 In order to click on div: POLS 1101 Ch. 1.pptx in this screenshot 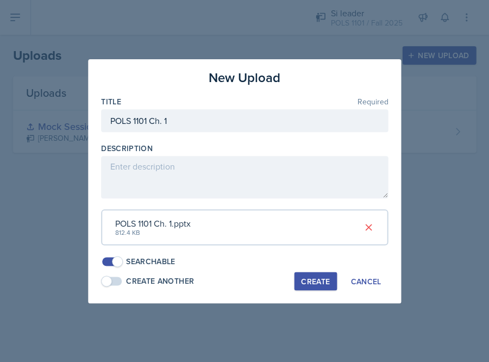, I will do `click(153, 223)`.